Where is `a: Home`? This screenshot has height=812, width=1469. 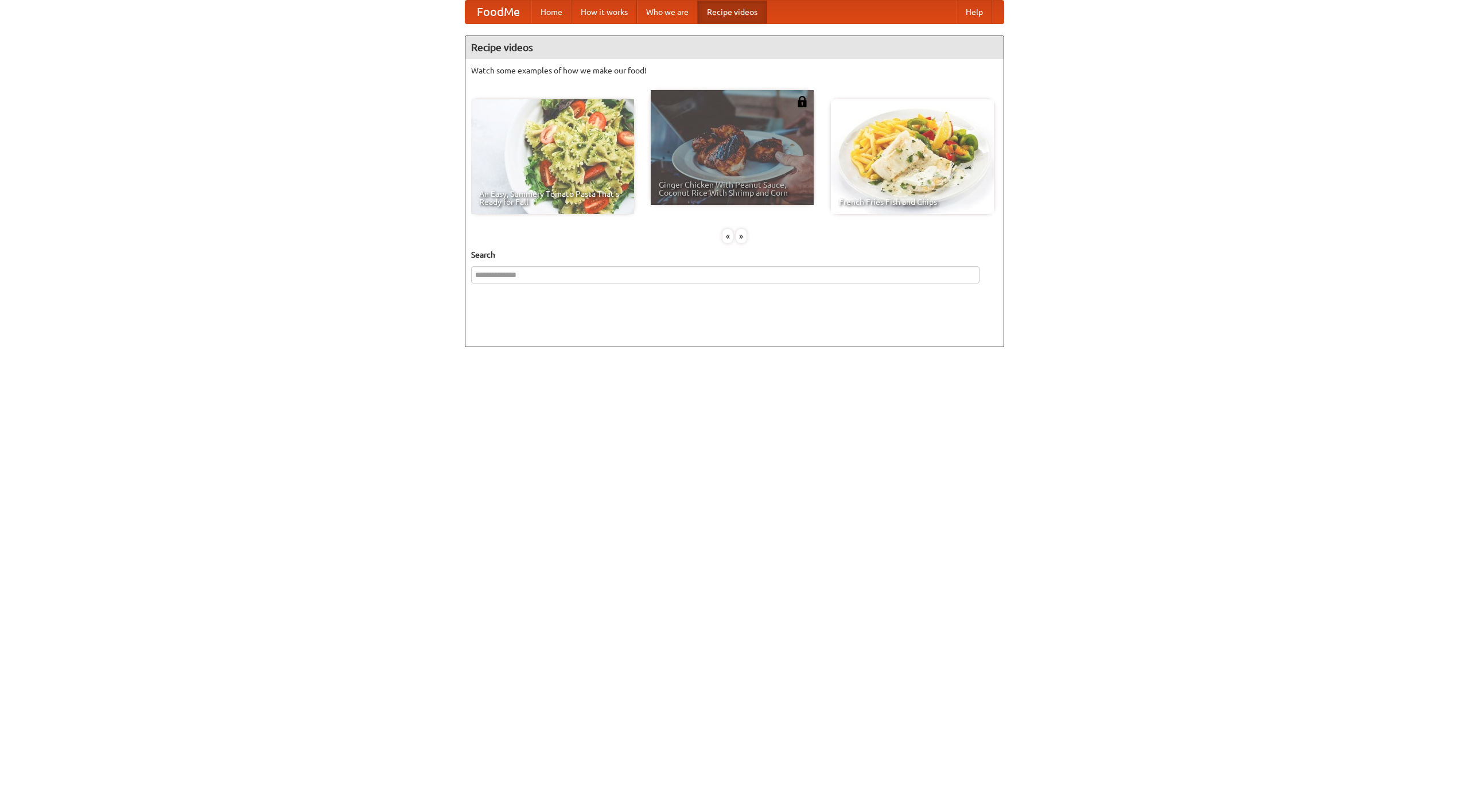
a: Home is located at coordinates (552, 12).